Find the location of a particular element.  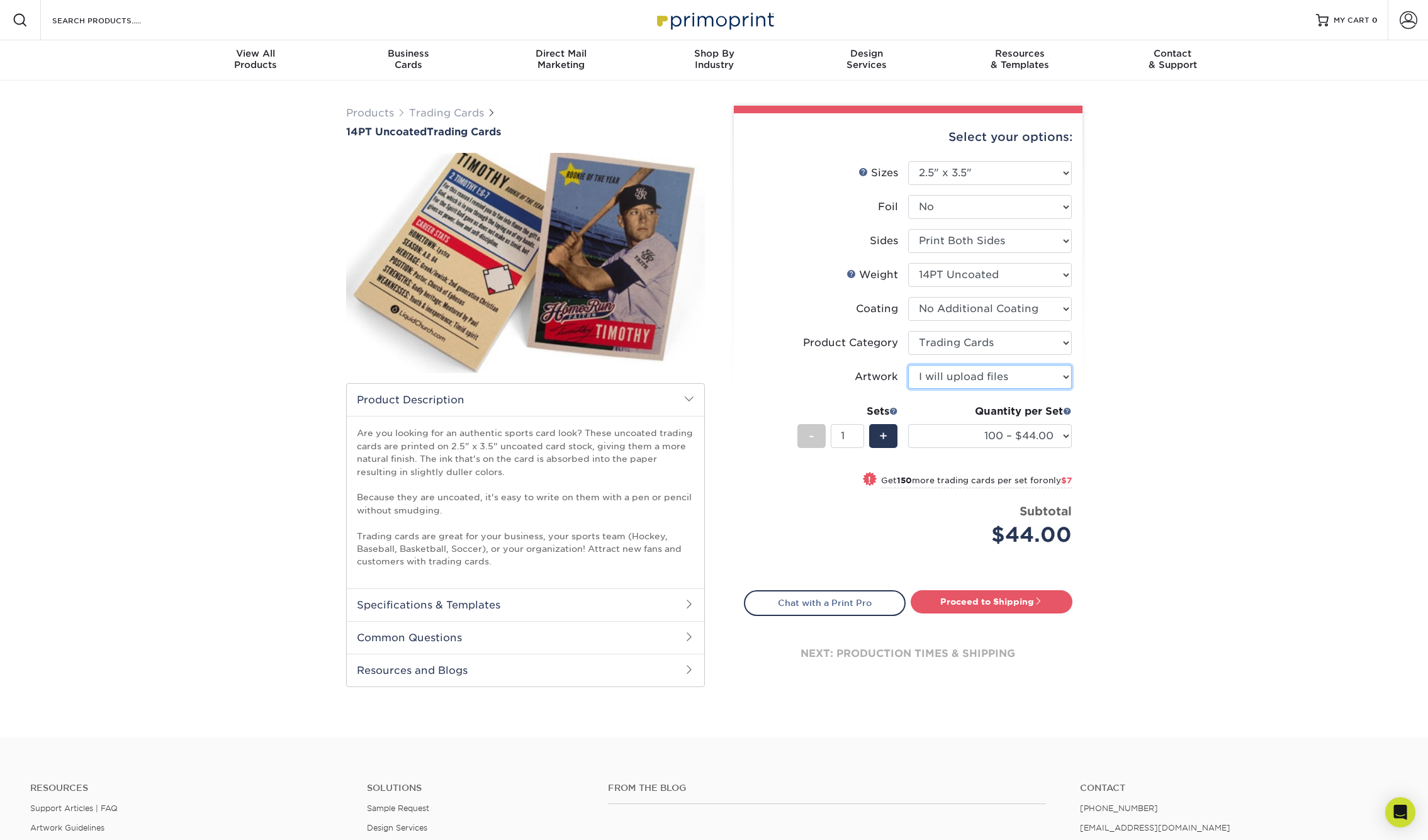

div: & Templates is located at coordinates (1020, 59).